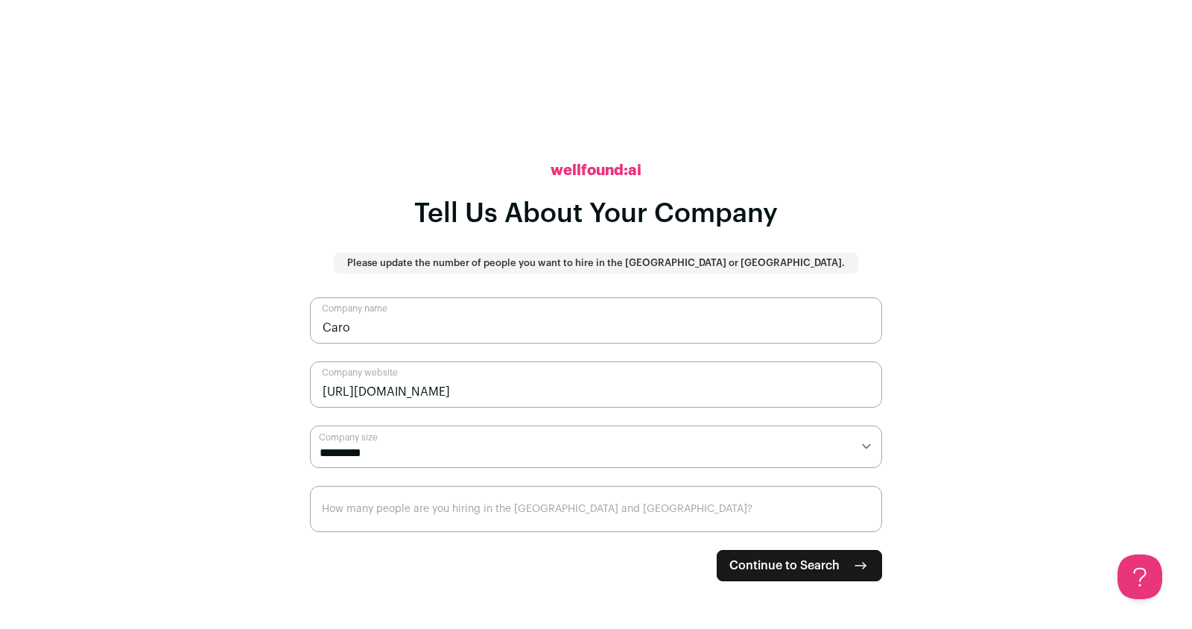  What do you see at coordinates (596, 320) in the screenshot?
I see `input: Company name` at bounding box center [596, 320].